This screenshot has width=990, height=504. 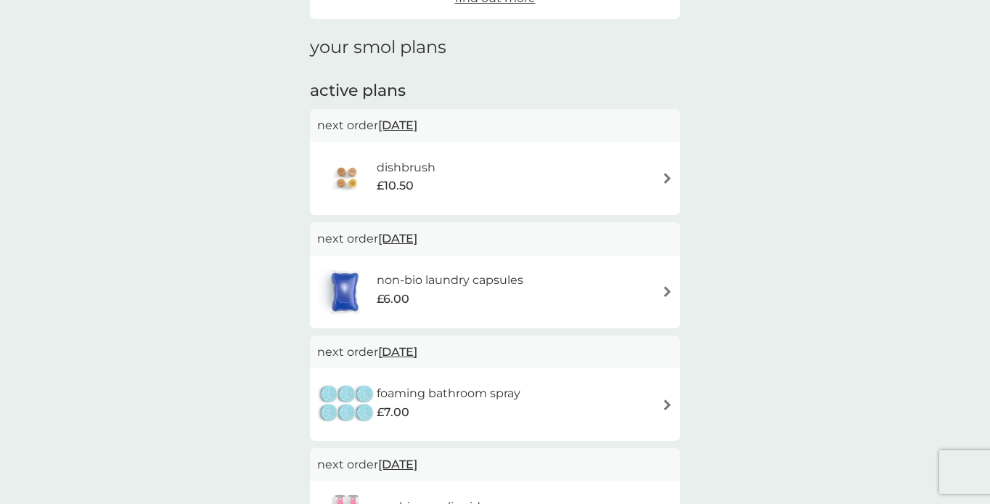 I want to click on span: £6.00, so click(x=393, y=299).